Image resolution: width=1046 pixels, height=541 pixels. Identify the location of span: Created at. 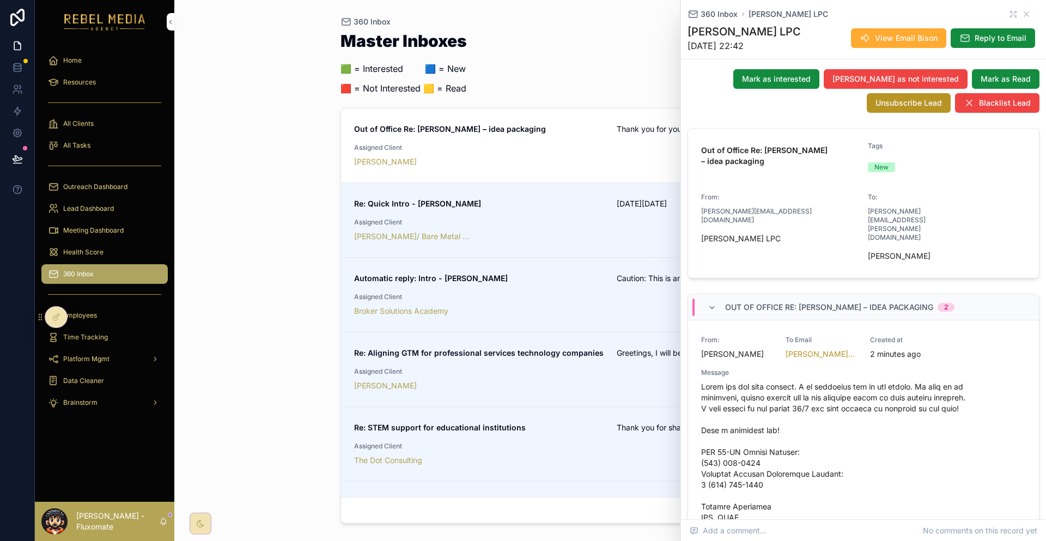
(905, 340).